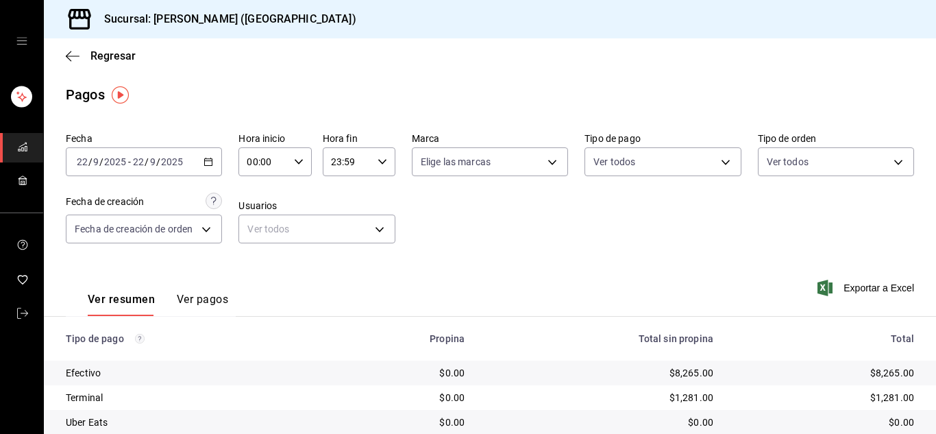  What do you see at coordinates (192, 373) in the screenshot?
I see `div: Efectivo` at bounding box center [192, 373].